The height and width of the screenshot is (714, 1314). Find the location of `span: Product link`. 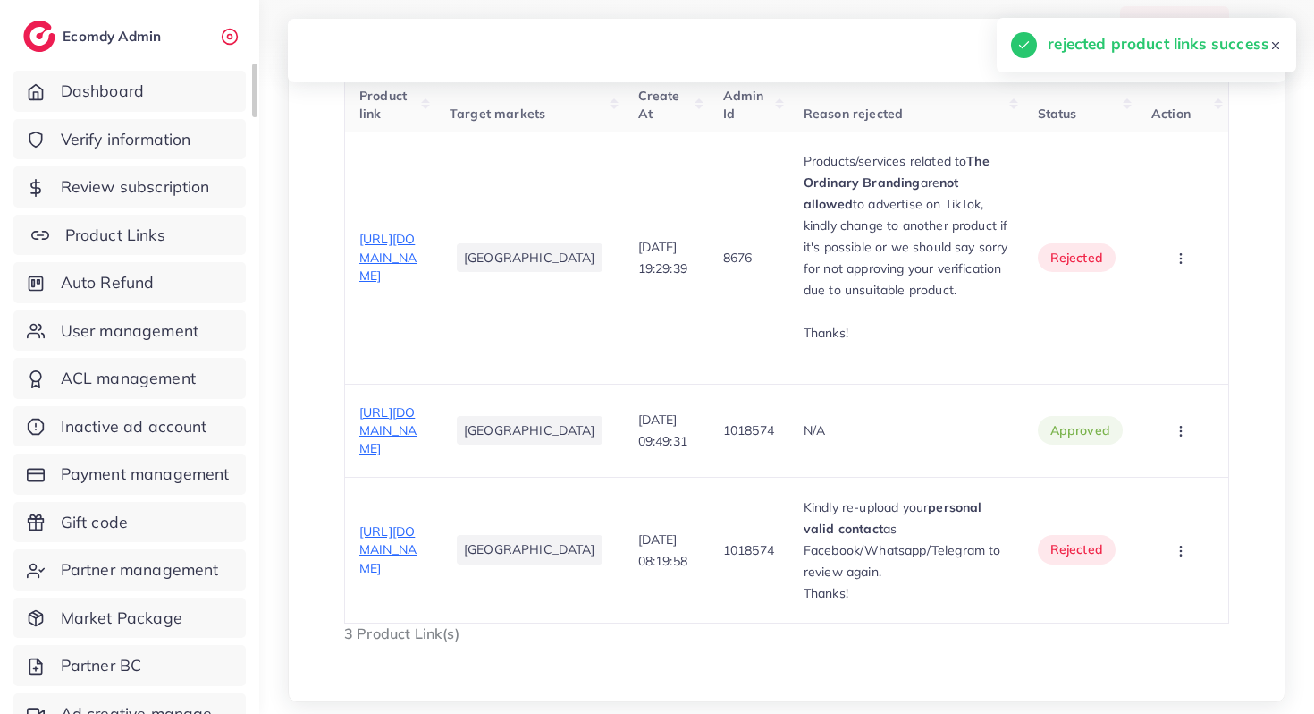

span: Product link is located at coordinates (383, 105).